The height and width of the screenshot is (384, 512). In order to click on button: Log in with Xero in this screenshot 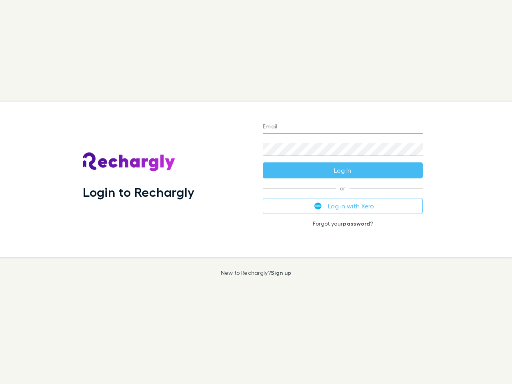, I will do `click(343, 206)`.